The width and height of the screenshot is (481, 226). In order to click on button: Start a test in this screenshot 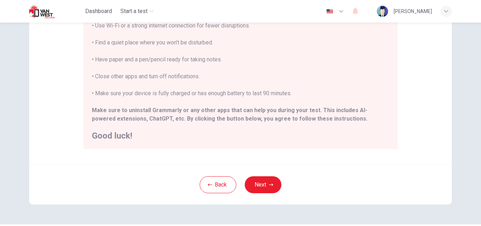, I will do `click(137, 11)`.